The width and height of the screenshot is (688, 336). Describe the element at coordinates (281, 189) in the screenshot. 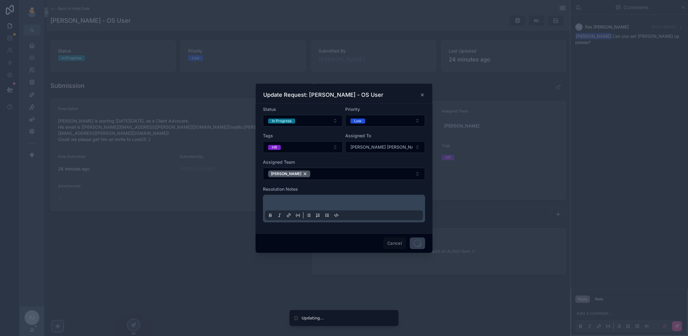

I see `span: Resolution Notes` at that location.